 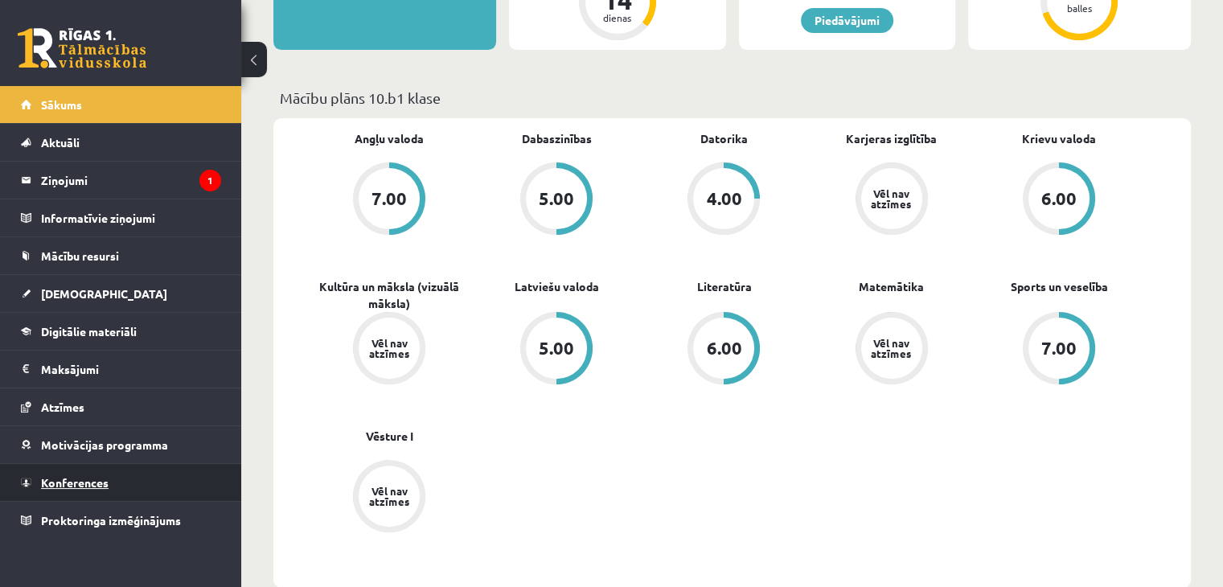 I want to click on a: Dabaszinības, so click(x=556, y=138).